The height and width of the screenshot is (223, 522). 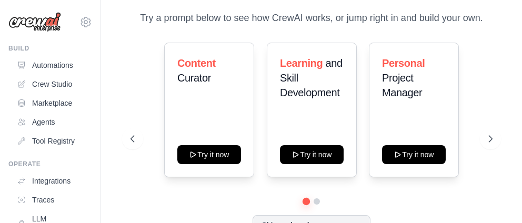 I want to click on a: Crew Studio, so click(x=52, y=84).